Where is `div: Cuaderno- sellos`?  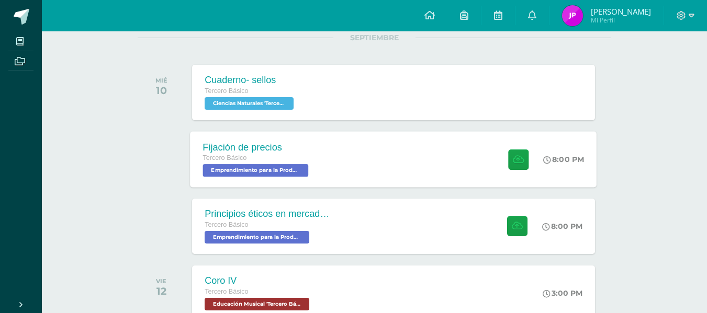 div: Cuaderno- sellos is located at coordinates (250, 80).